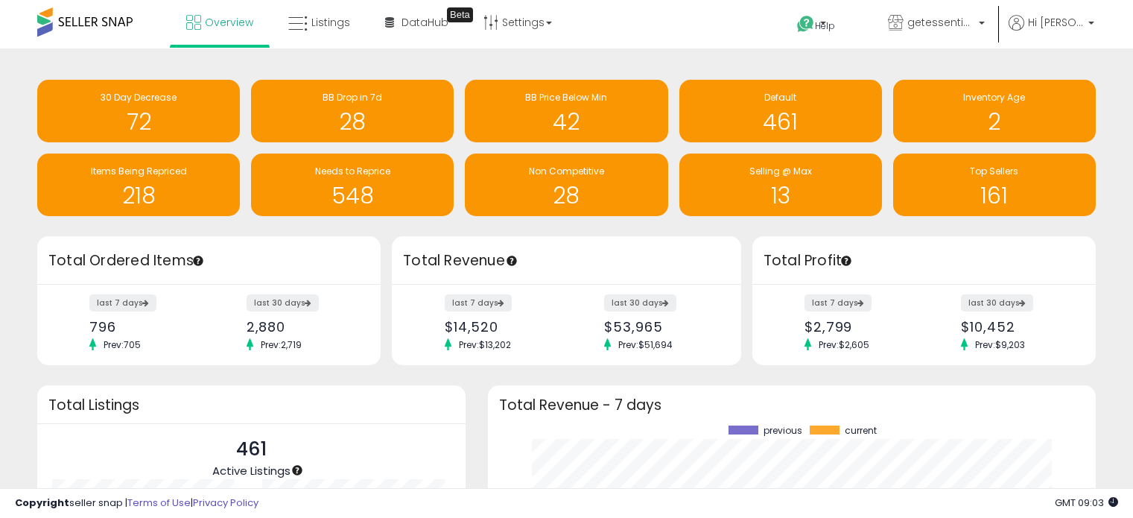  I want to click on span: Inventory Age, so click(994, 97).